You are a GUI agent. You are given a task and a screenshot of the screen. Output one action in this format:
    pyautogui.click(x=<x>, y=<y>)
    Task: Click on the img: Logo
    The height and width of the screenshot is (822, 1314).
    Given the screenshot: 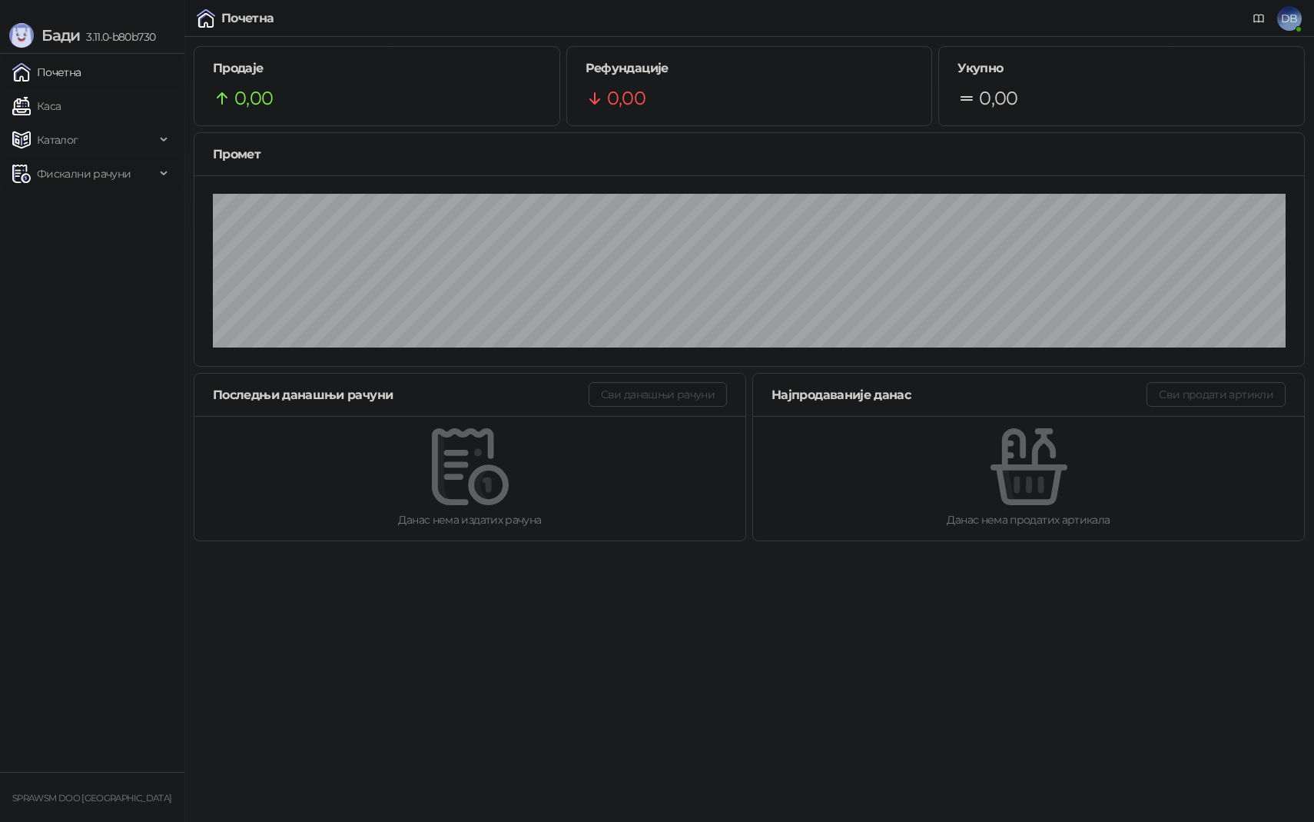 What is the action you would take?
    pyautogui.click(x=22, y=35)
    